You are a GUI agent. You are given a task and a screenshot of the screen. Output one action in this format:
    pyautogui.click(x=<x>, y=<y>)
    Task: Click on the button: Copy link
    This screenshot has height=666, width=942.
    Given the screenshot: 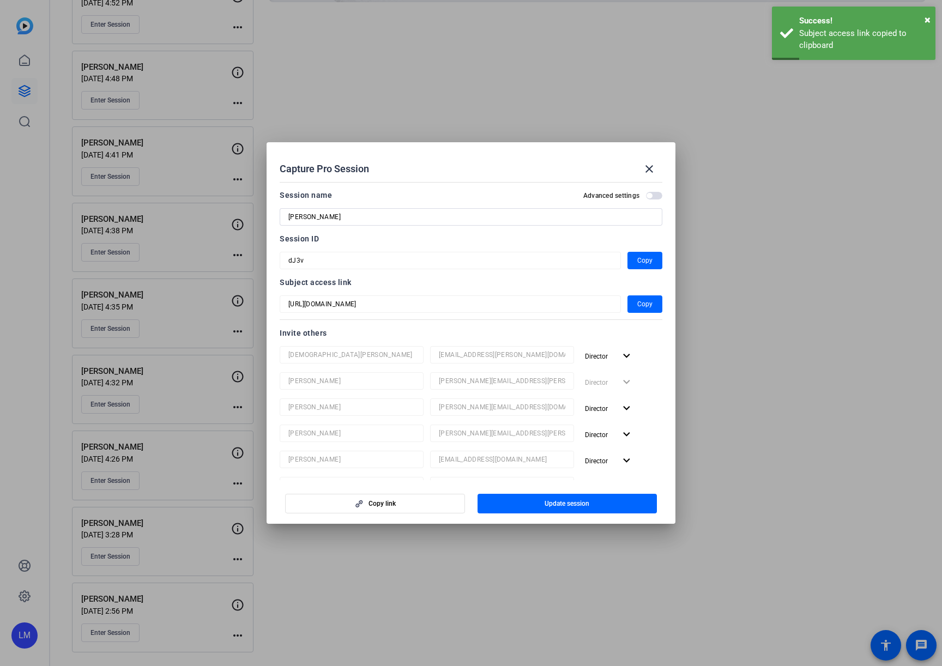 What is the action you would take?
    pyautogui.click(x=375, y=504)
    